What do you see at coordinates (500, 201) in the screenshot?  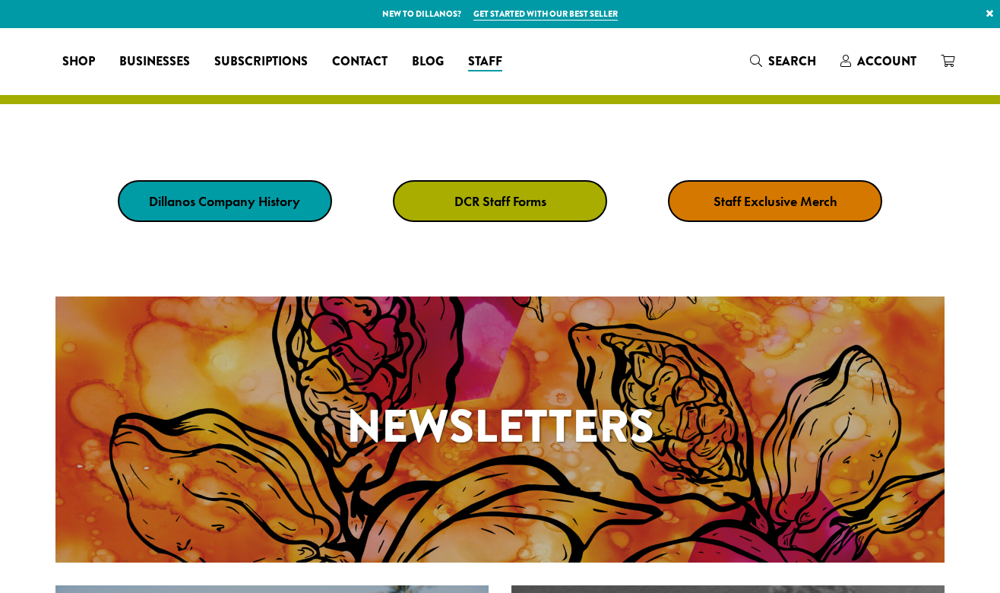 I see `a: DCR Staff Forms` at bounding box center [500, 201].